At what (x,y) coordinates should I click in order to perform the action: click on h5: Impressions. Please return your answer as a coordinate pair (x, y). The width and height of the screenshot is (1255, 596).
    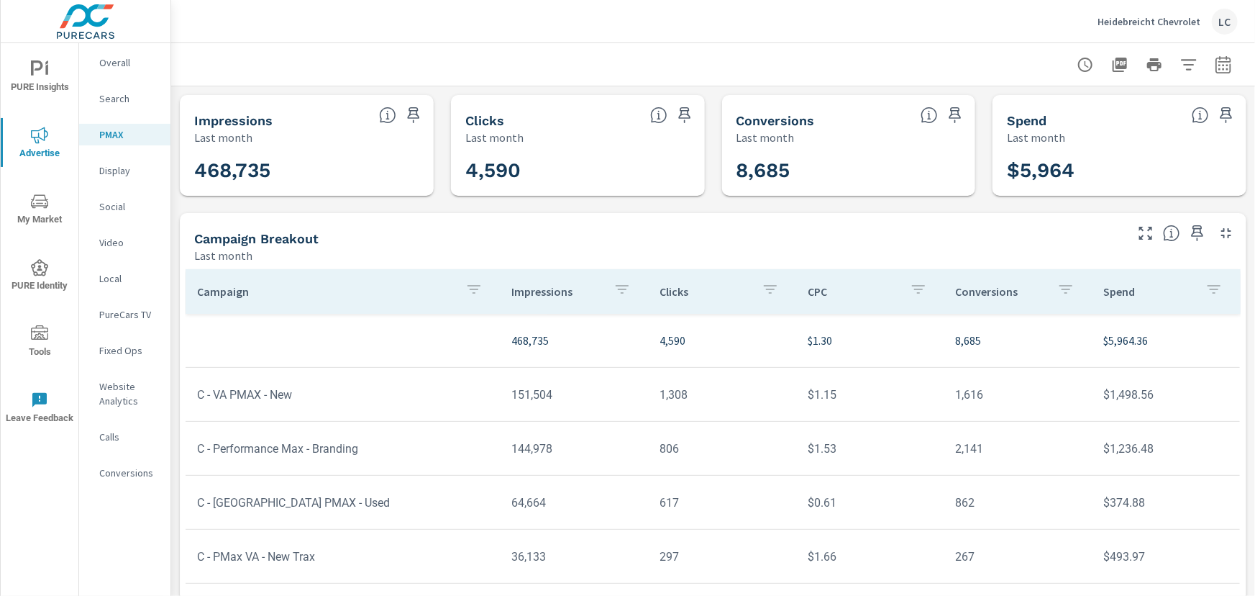
    Looking at the image, I should click on (233, 120).